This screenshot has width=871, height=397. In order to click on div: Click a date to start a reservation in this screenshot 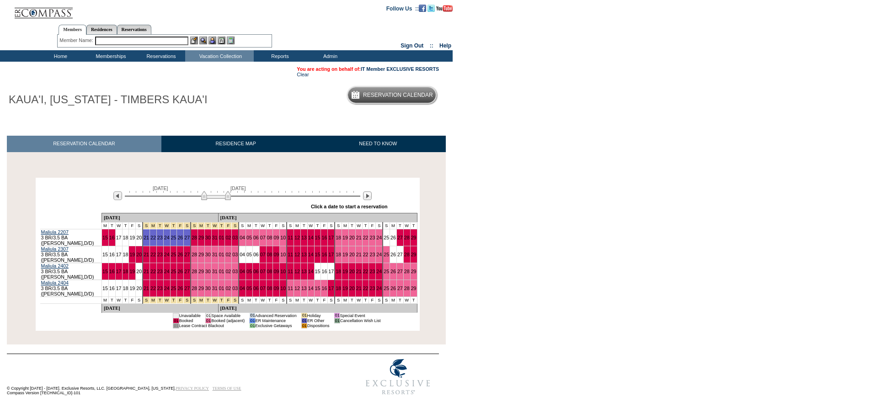, I will do `click(349, 207)`.